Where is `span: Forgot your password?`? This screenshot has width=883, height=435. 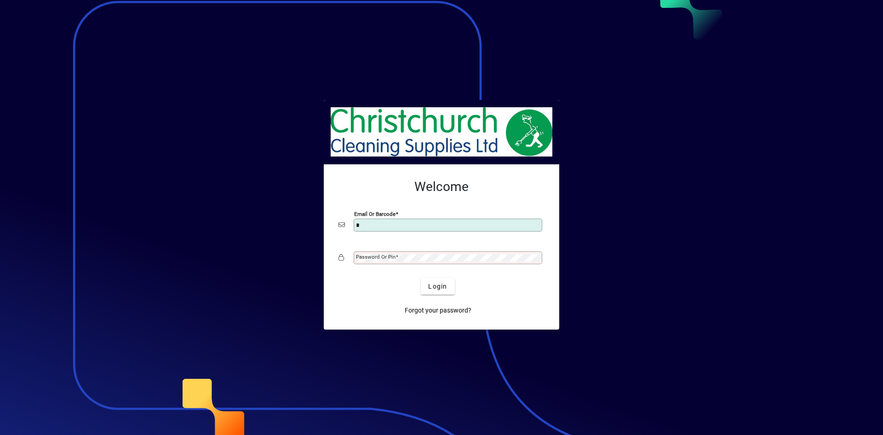 span: Forgot your password? is located at coordinates (438, 310).